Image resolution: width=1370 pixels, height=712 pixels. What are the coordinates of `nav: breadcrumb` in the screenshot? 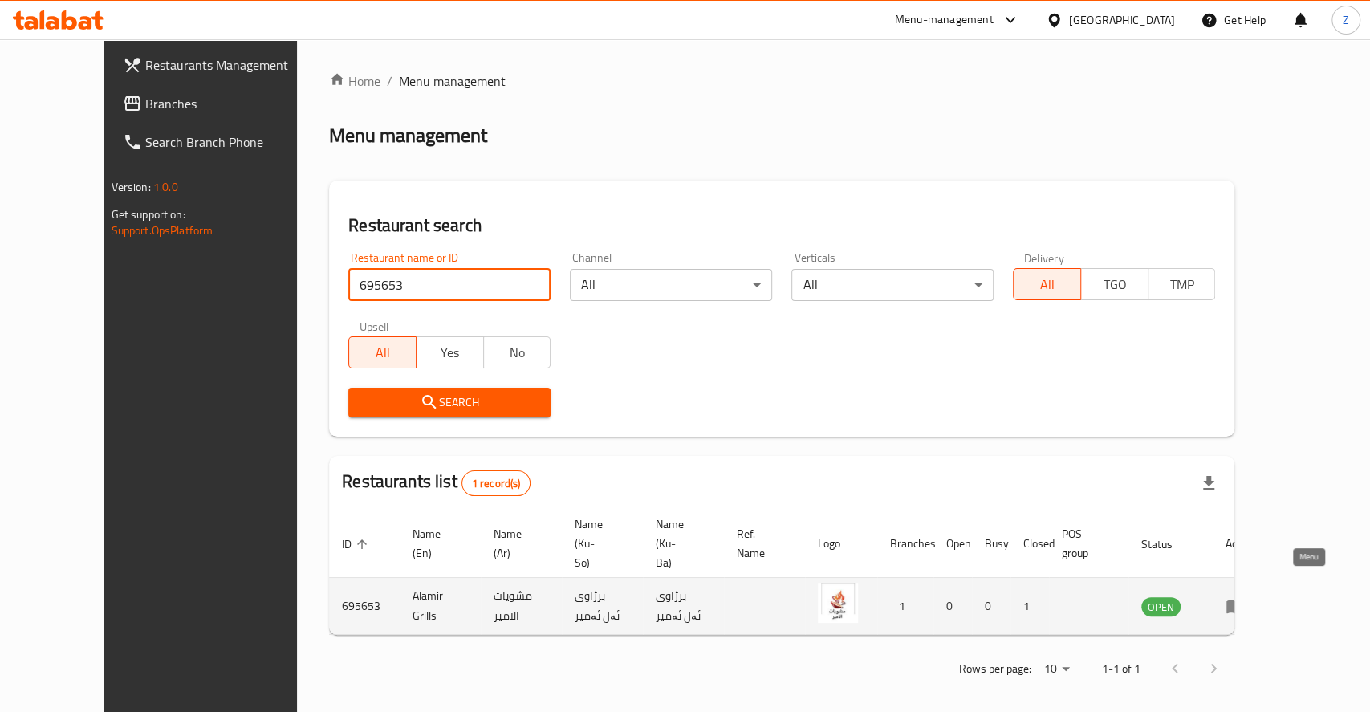 It's located at (782, 81).